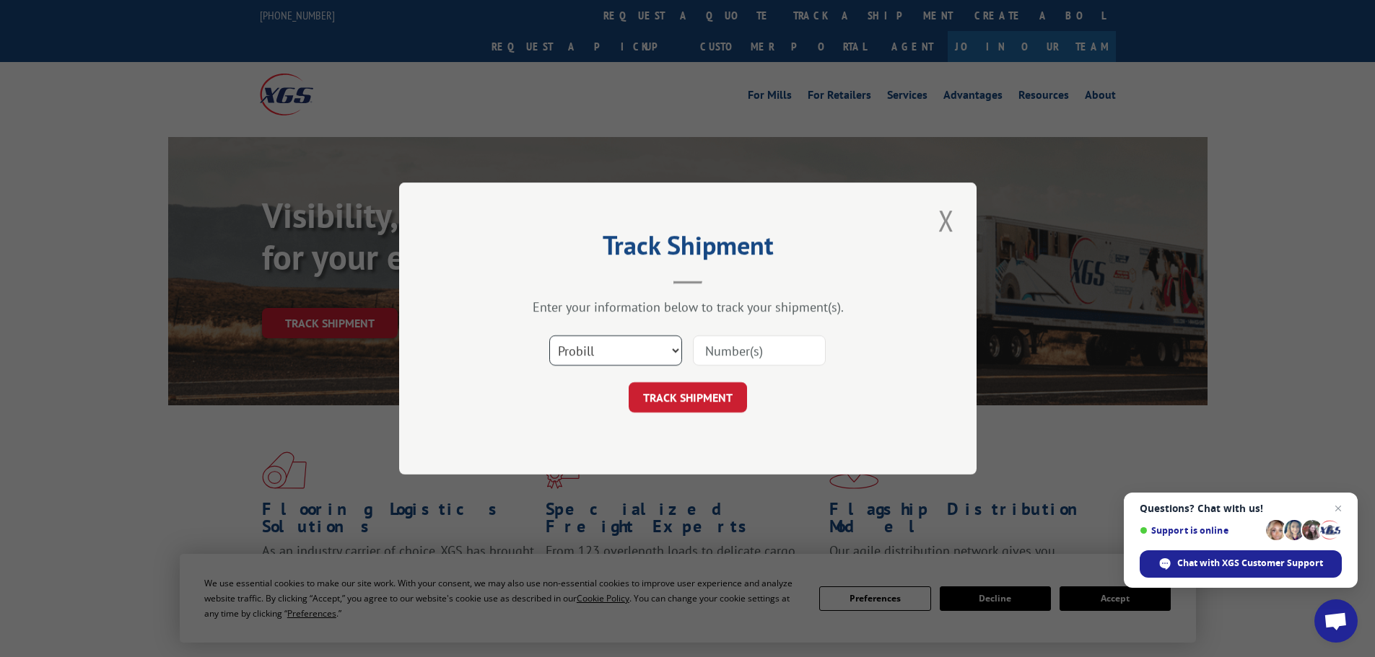 This screenshot has width=1375, height=657. What do you see at coordinates (688, 307) in the screenshot?
I see `div: Enter your information below to track your shipment(s).` at bounding box center [688, 307].